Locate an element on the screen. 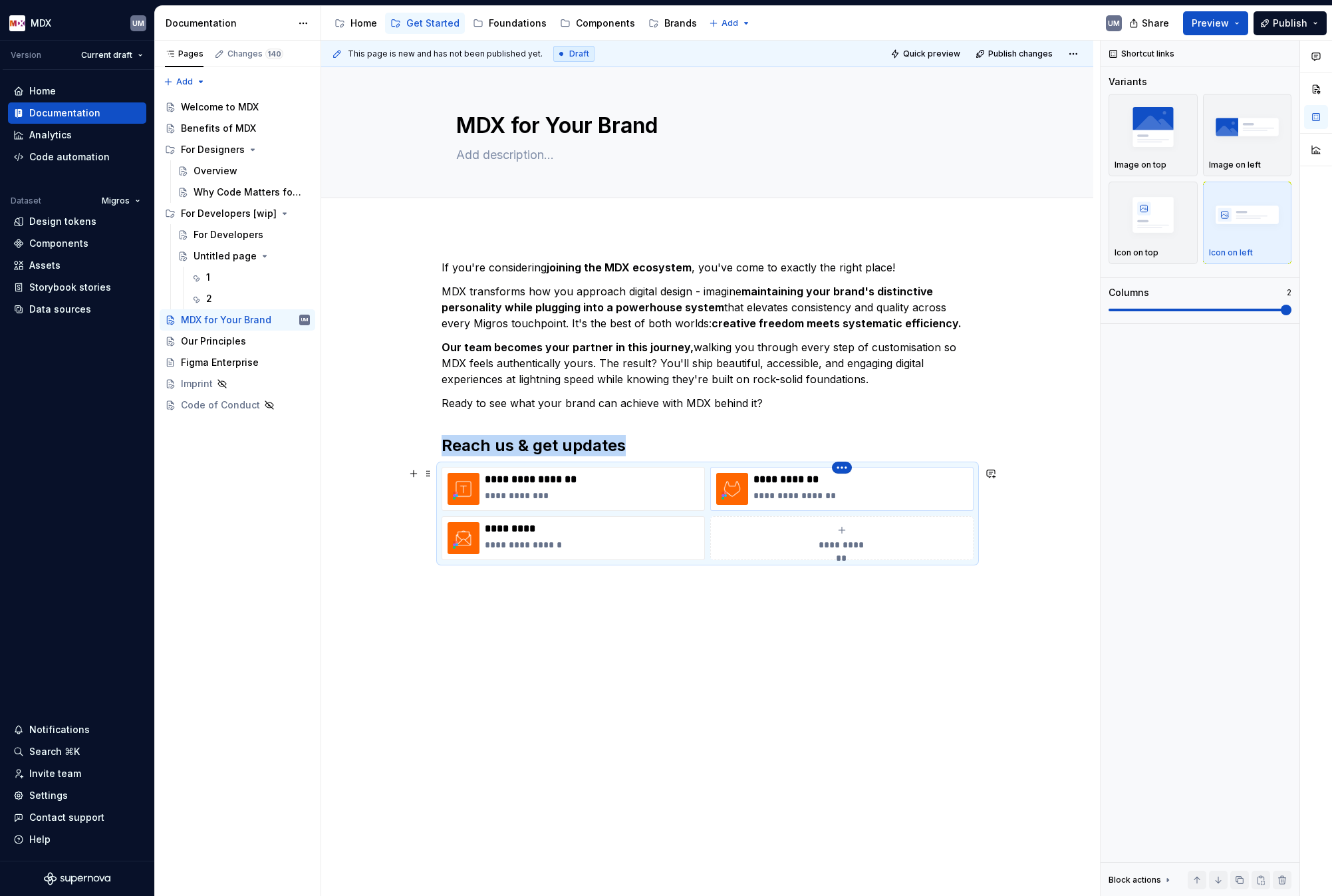 The height and width of the screenshot is (896, 1332). a: Overview is located at coordinates (243, 171).